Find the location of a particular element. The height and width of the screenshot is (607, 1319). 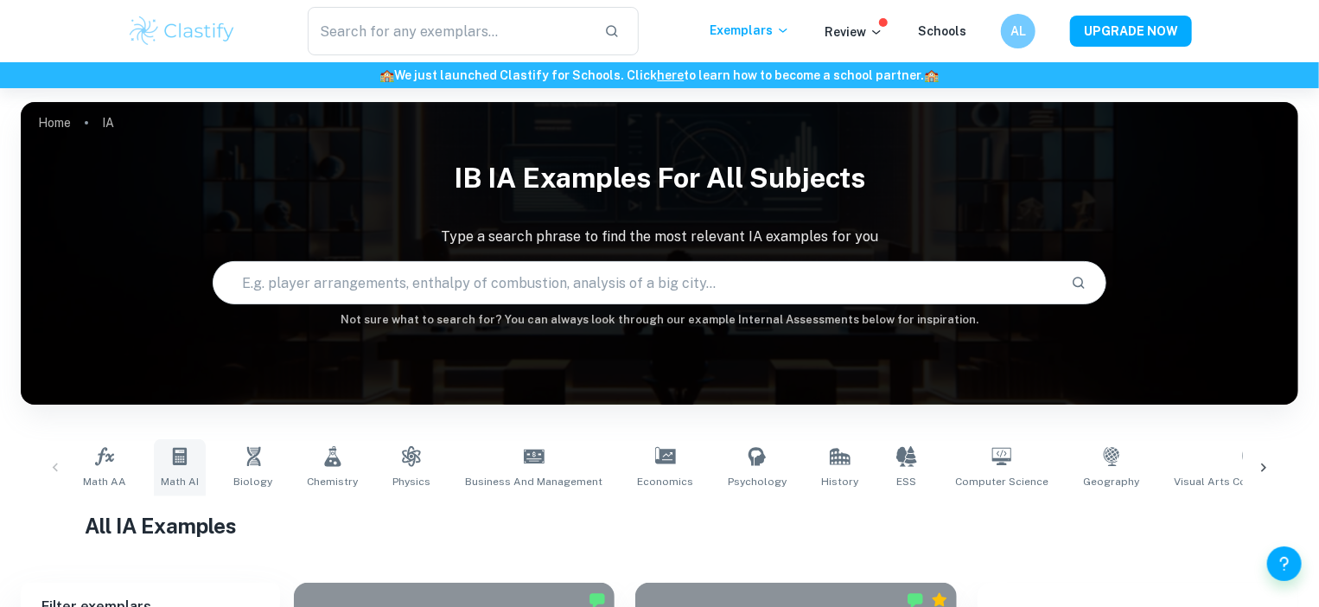

h6: AL is located at coordinates (1018, 31).